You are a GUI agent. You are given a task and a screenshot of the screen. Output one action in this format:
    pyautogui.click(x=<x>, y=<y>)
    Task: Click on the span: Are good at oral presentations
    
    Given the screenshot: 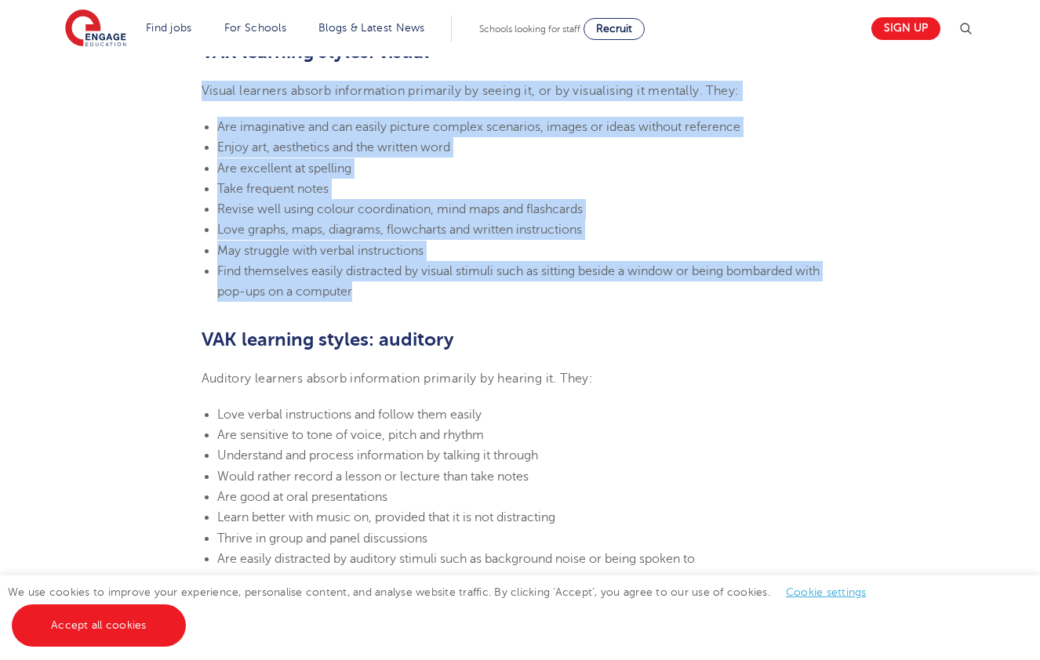 What is the action you would take?
    pyautogui.click(x=302, y=497)
    